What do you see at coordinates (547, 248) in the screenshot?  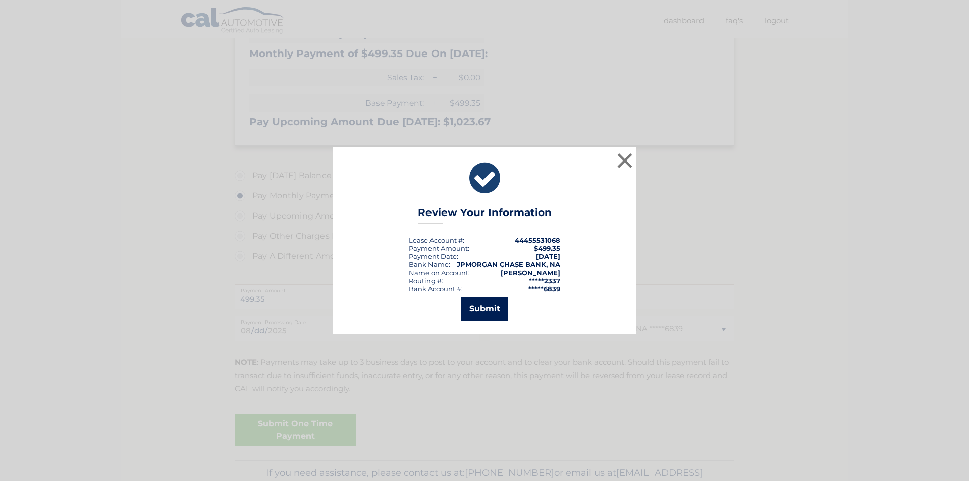 I see `span: $499.35` at bounding box center [547, 248].